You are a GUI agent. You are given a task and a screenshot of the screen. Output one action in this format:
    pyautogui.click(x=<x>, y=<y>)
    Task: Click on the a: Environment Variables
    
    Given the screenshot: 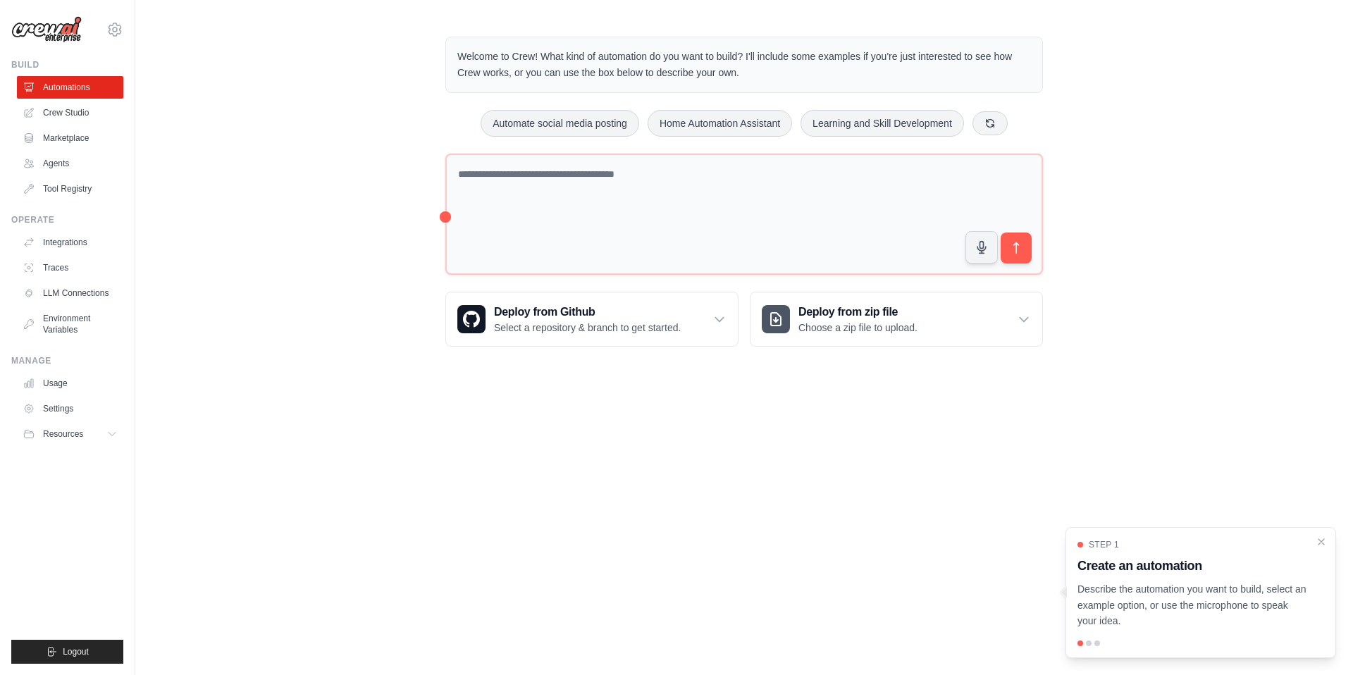 What is the action you would take?
    pyautogui.click(x=70, y=324)
    